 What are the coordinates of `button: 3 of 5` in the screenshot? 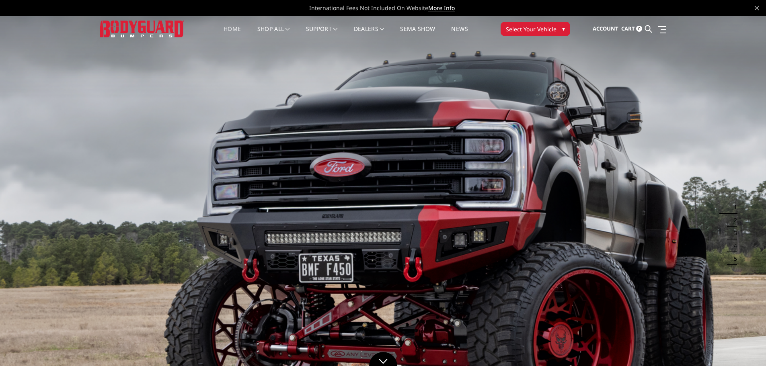 It's located at (733, 233).